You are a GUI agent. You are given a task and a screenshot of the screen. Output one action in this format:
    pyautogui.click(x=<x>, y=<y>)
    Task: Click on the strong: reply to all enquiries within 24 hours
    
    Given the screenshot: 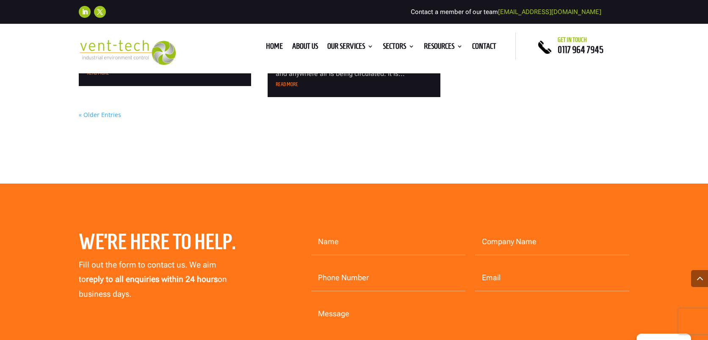 What is the action you would take?
    pyautogui.click(x=152, y=279)
    